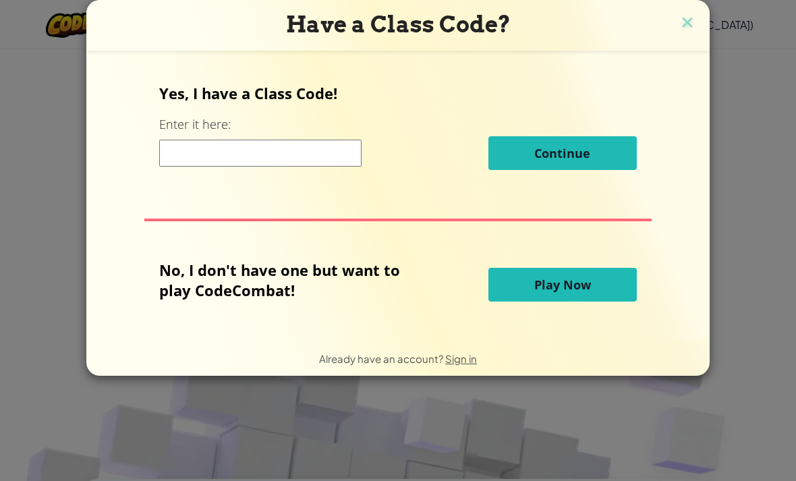  What do you see at coordinates (397, 93) in the screenshot?
I see `p: Yes, I have a Class Code!` at bounding box center [397, 93].